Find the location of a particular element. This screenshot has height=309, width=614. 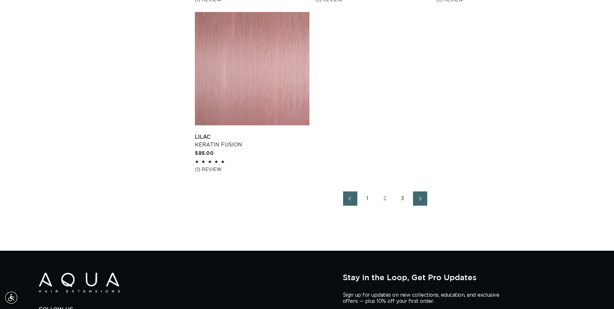

a: Previous page is located at coordinates (350, 198).